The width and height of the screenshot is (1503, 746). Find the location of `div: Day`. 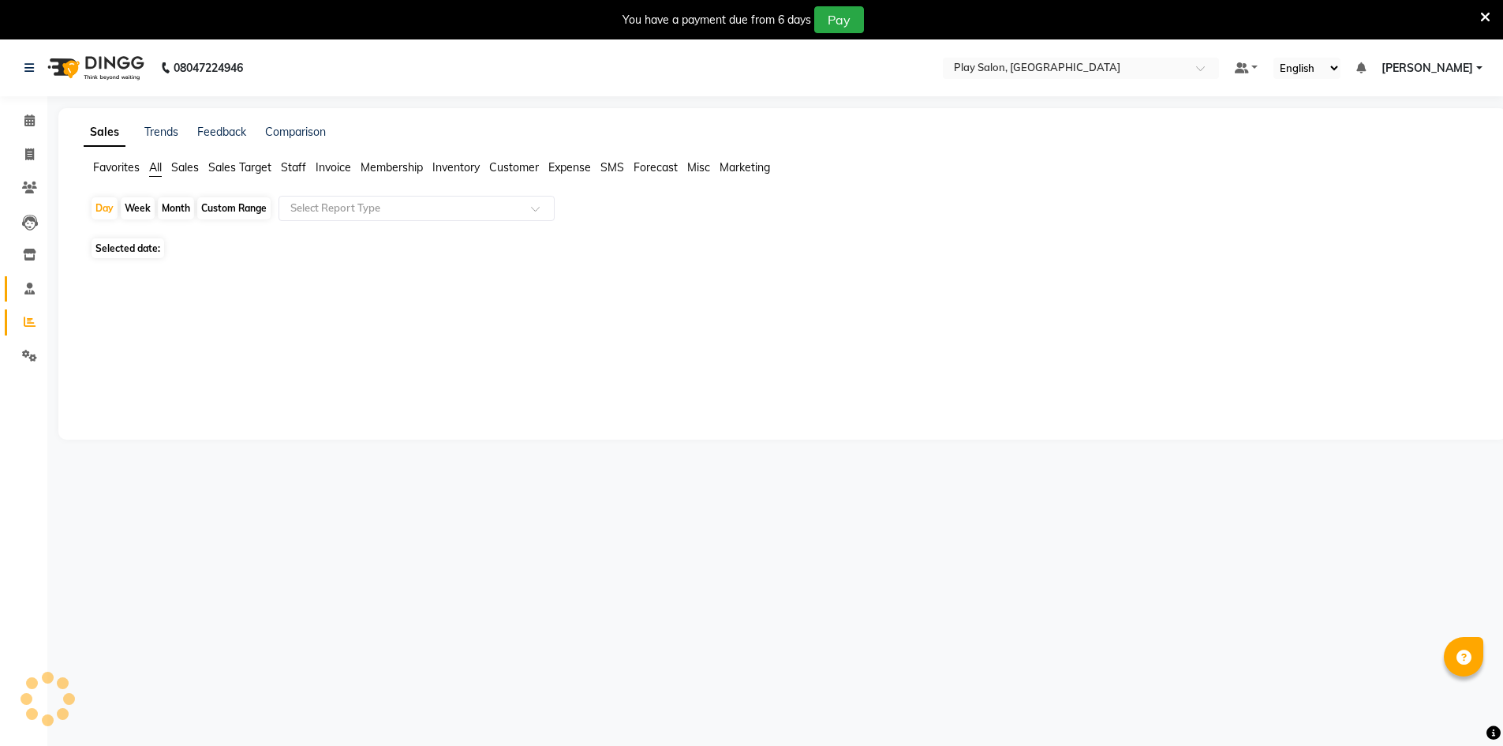

div: Day is located at coordinates (104, 208).